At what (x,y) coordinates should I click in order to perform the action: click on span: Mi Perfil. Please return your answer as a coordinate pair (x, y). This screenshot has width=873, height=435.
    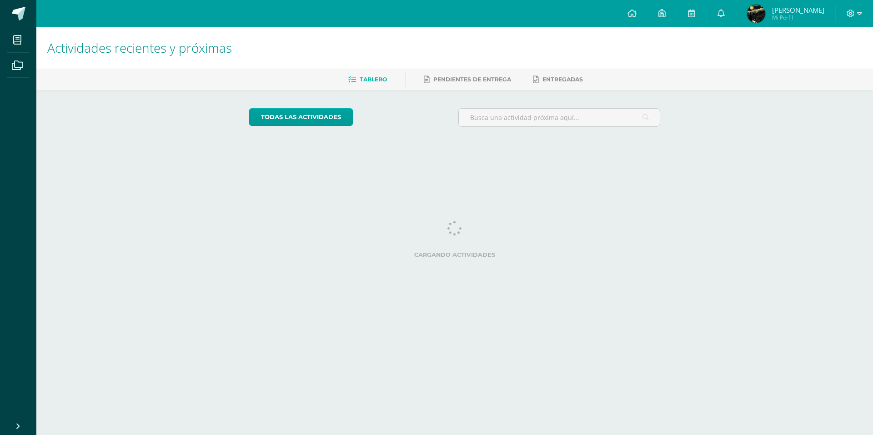
    Looking at the image, I should click on (798, 17).